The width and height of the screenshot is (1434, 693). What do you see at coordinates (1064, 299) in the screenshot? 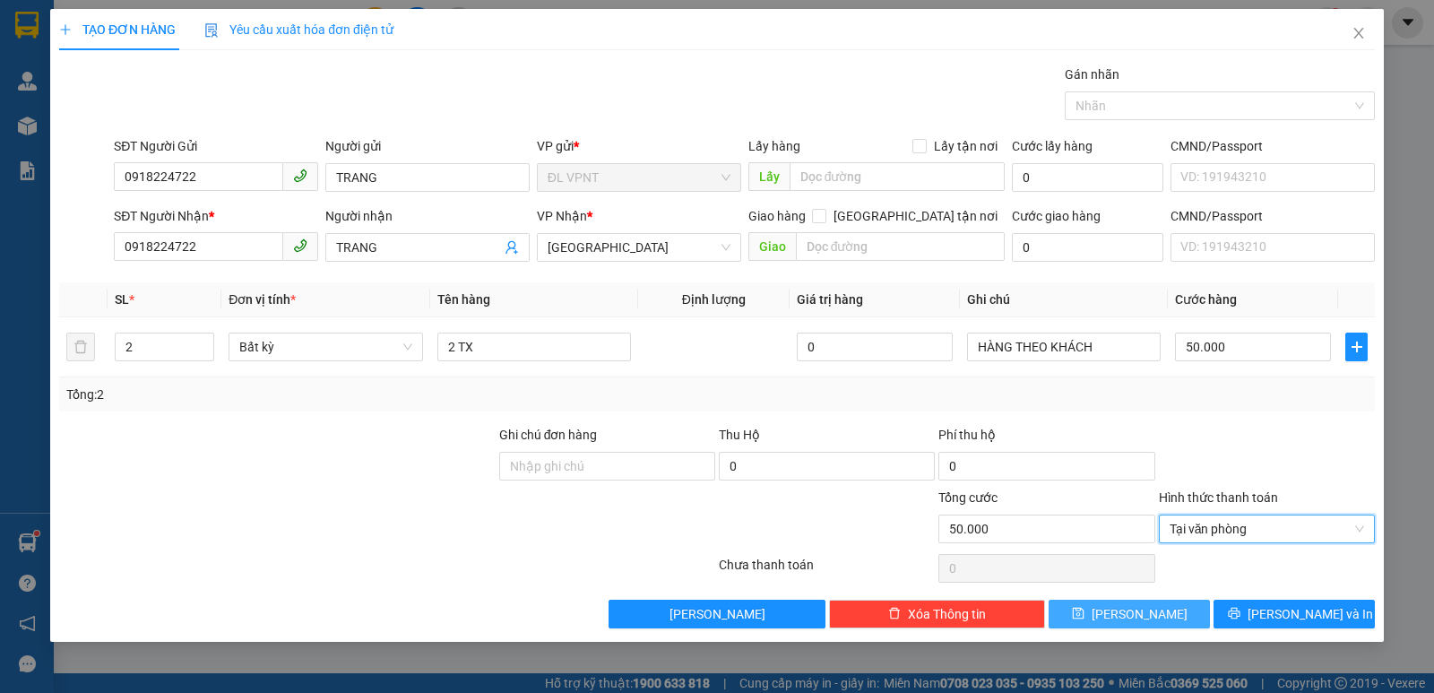
I see `th: Ghi chú` at bounding box center [1064, 299].